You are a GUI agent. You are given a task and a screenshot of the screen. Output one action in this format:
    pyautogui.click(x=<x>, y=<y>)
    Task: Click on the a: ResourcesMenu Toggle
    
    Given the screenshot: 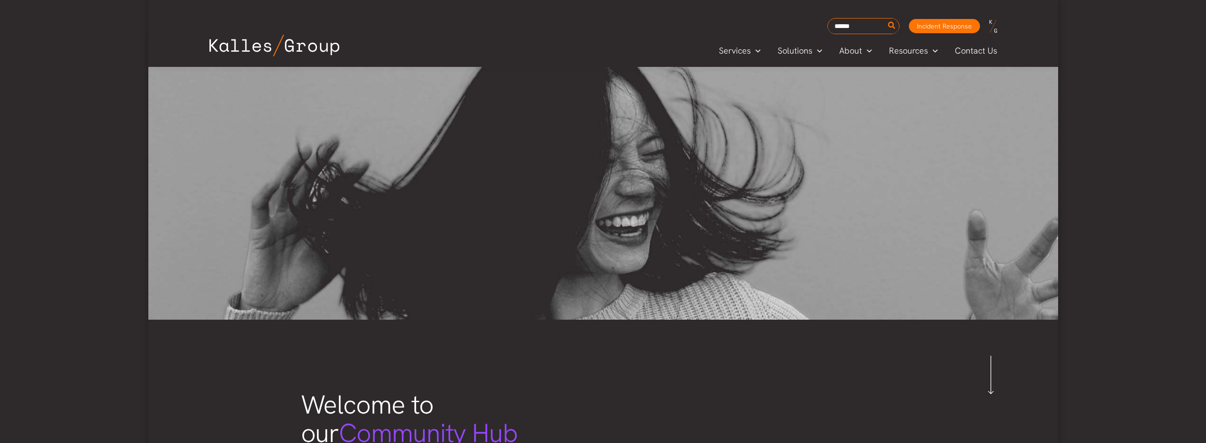 What is the action you would take?
    pyautogui.click(x=913, y=51)
    